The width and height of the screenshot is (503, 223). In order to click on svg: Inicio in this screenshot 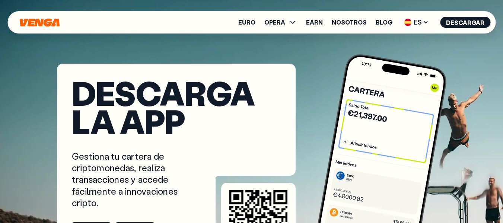, I will do `click(39, 22)`.